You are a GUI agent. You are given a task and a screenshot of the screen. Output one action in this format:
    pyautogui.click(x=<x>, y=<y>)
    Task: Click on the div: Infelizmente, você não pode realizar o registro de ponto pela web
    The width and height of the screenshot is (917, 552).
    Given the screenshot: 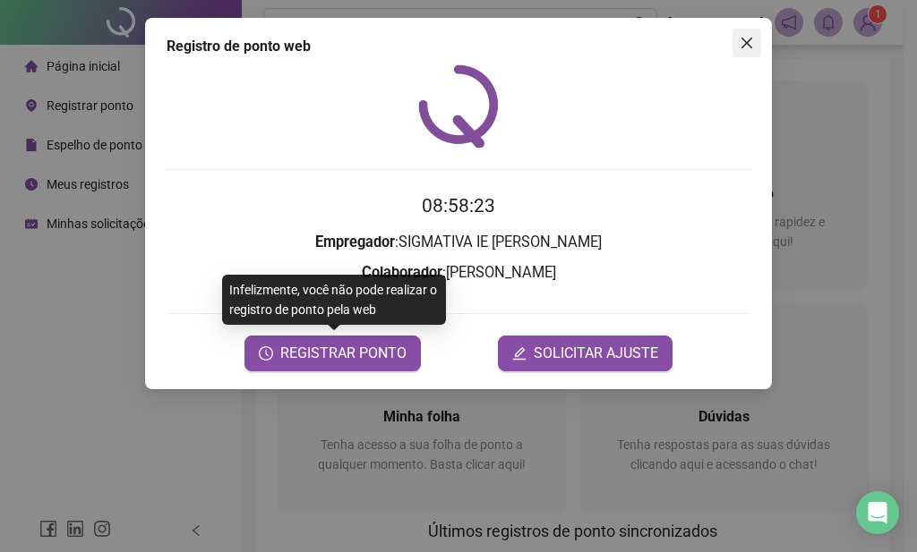 What is the action you would take?
    pyautogui.click(x=334, y=300)
    